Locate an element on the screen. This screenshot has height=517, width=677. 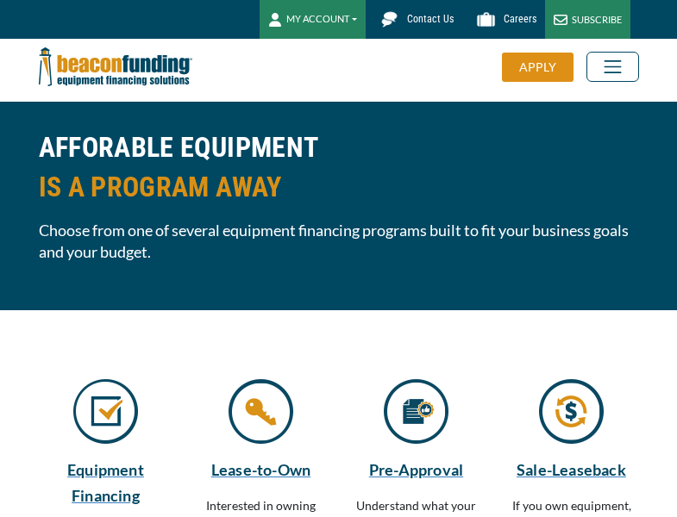
img: Arrows with money sign is located at coordinates (571, 411).